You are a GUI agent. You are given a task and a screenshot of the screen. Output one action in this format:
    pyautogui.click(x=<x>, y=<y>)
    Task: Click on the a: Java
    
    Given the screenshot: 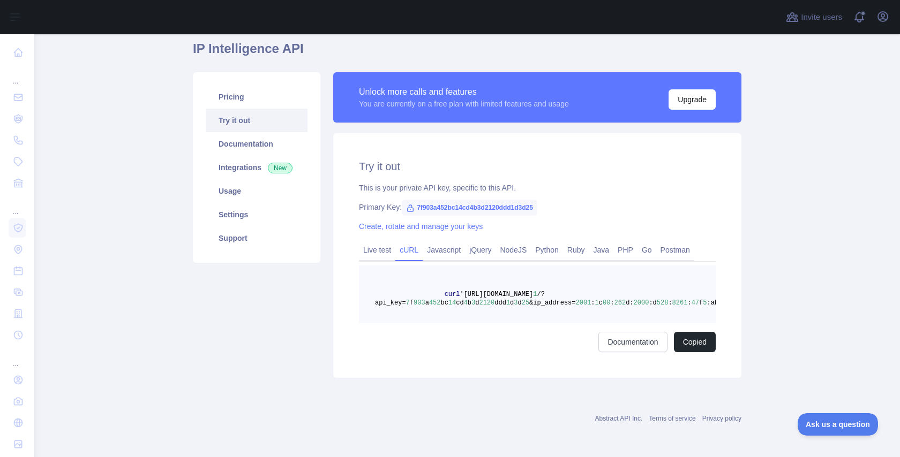 What is the action you would take?
    pyautogui.click(x=601, y=250)
    